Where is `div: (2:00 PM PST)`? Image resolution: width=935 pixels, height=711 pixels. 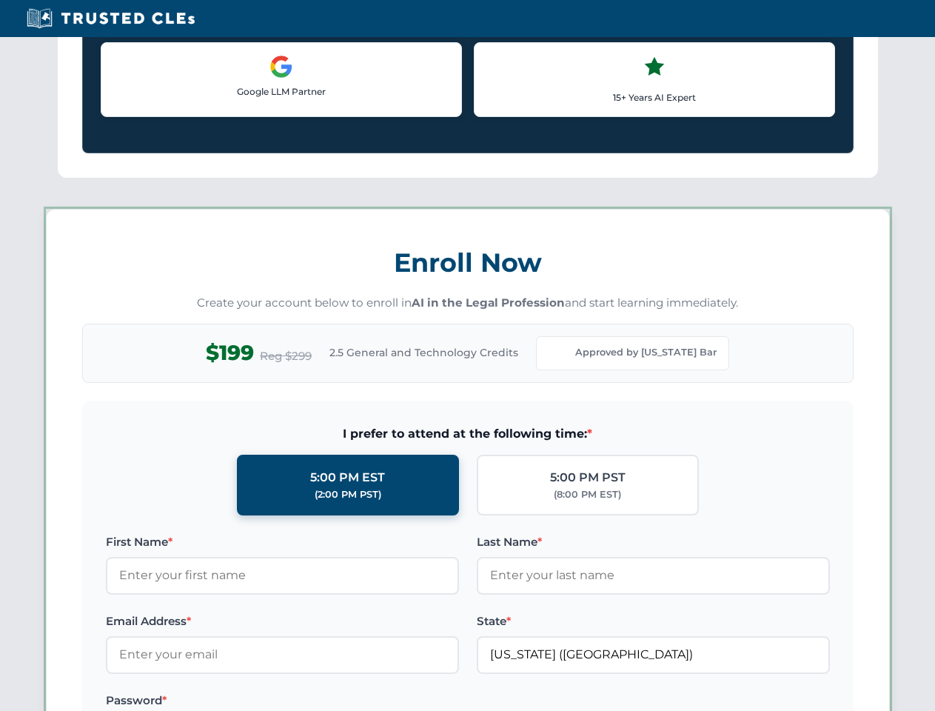
div: (2:00 PM PST) is located at coordinates (348, 495).